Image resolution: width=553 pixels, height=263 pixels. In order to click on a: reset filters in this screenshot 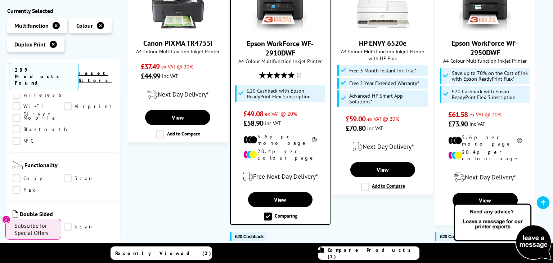, I will do `click(95, 77)`.